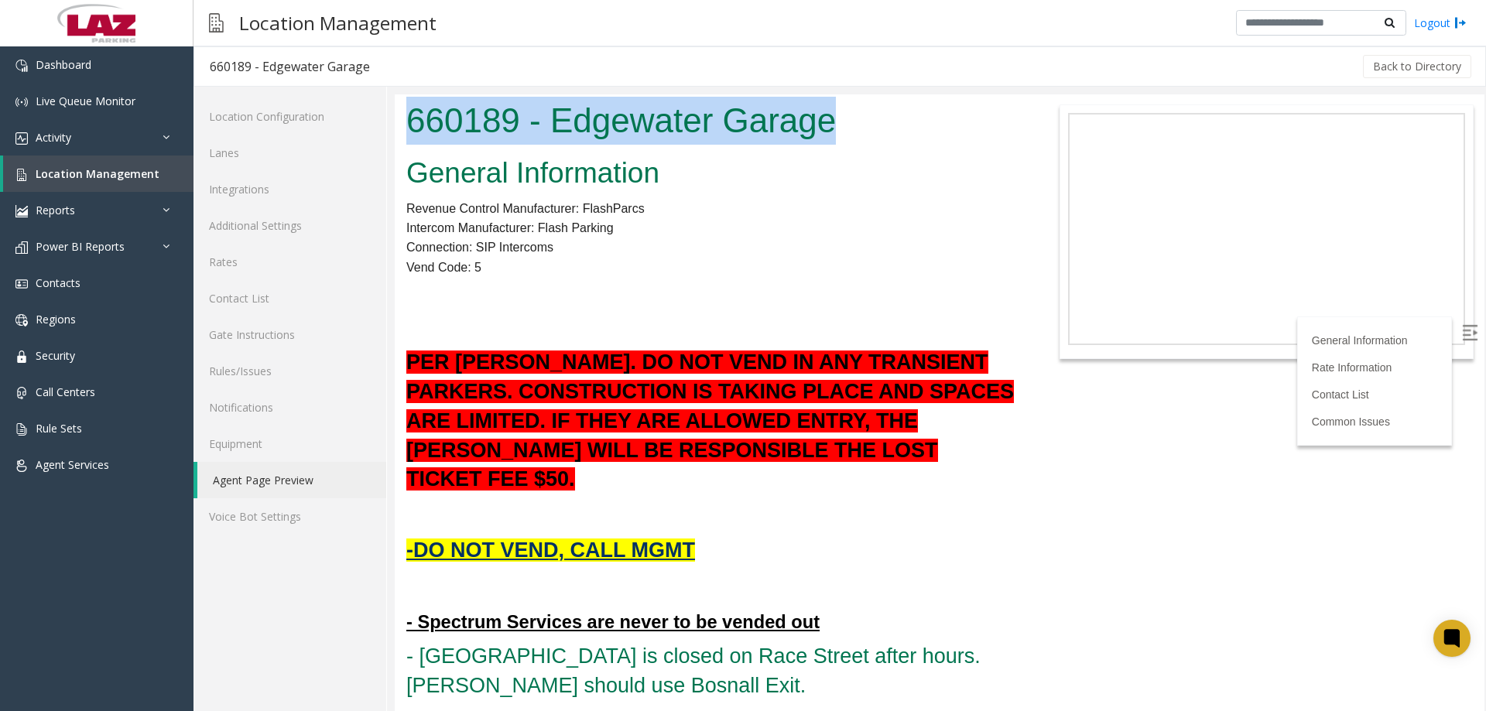 The height and width of the screenshot is (711, 1486). I want to click on b: -DO NOT VEND, CALL MGMT, so click(156, 456).